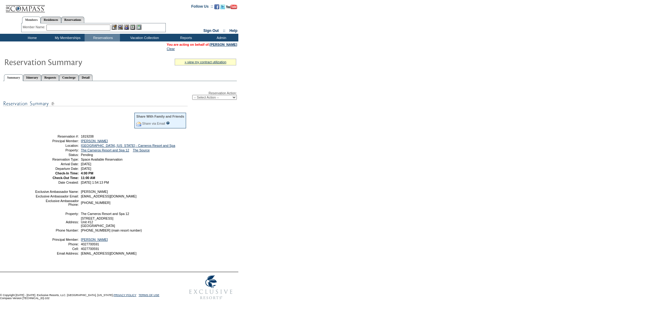 This screenshot has width=656, height=324. I want to click on a: PRIVACY POLICY, so click(125, 296).